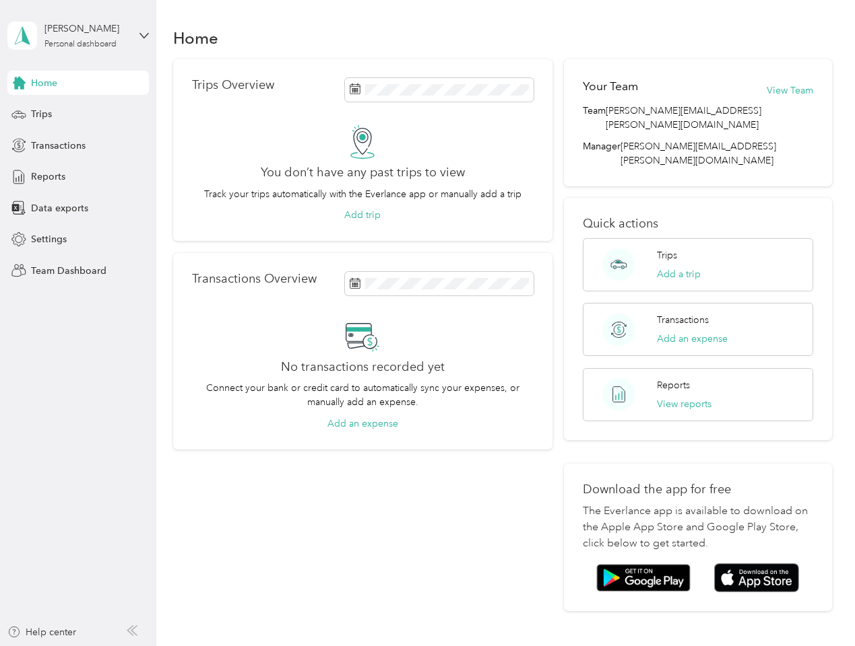  What do you see at coordinates (59, 208) in the screenshot?
I see `span: Data exports` at bounding box center [59, 208].